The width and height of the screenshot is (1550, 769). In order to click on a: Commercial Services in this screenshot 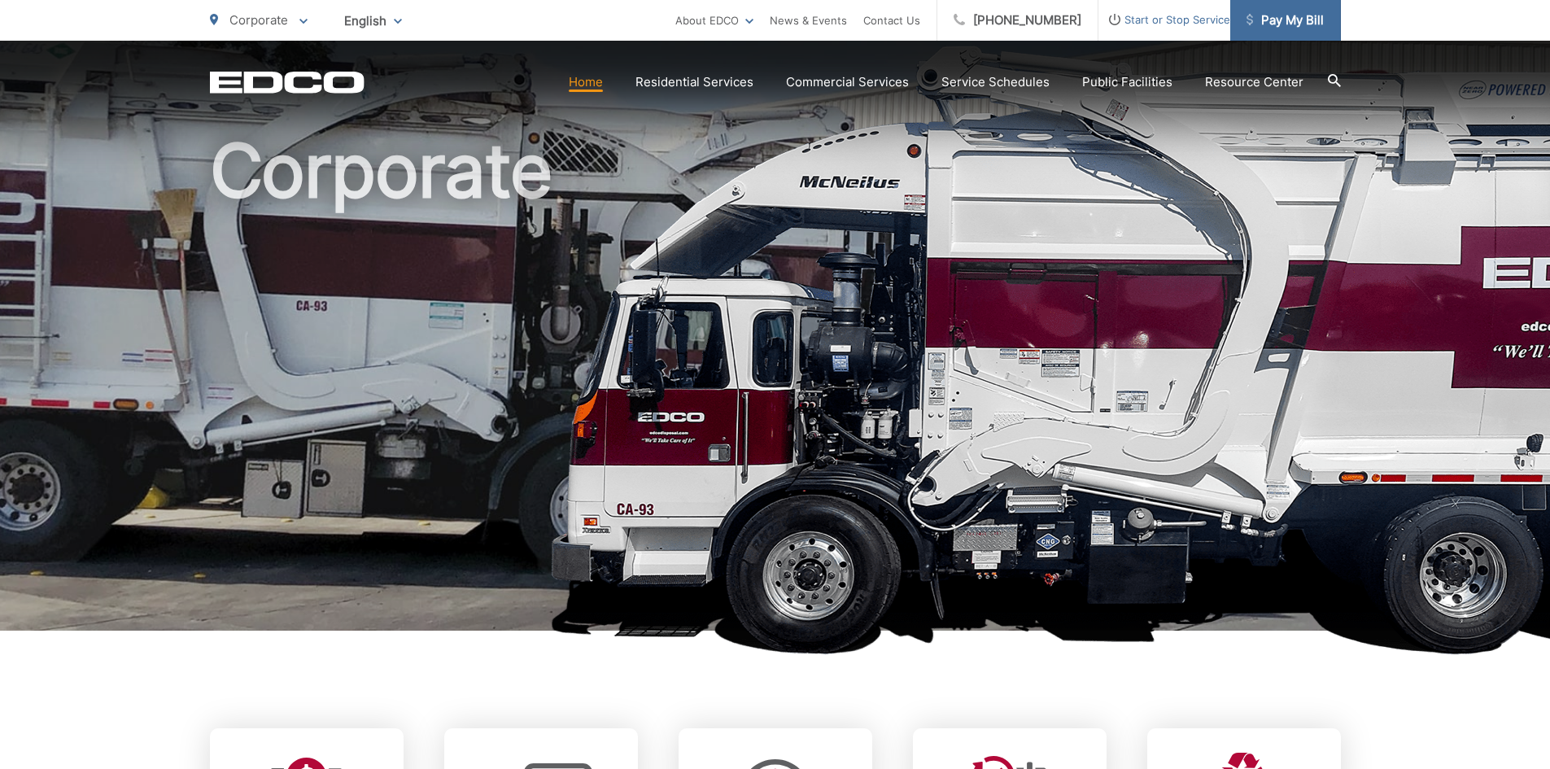, I will do `click(847, 82)`.